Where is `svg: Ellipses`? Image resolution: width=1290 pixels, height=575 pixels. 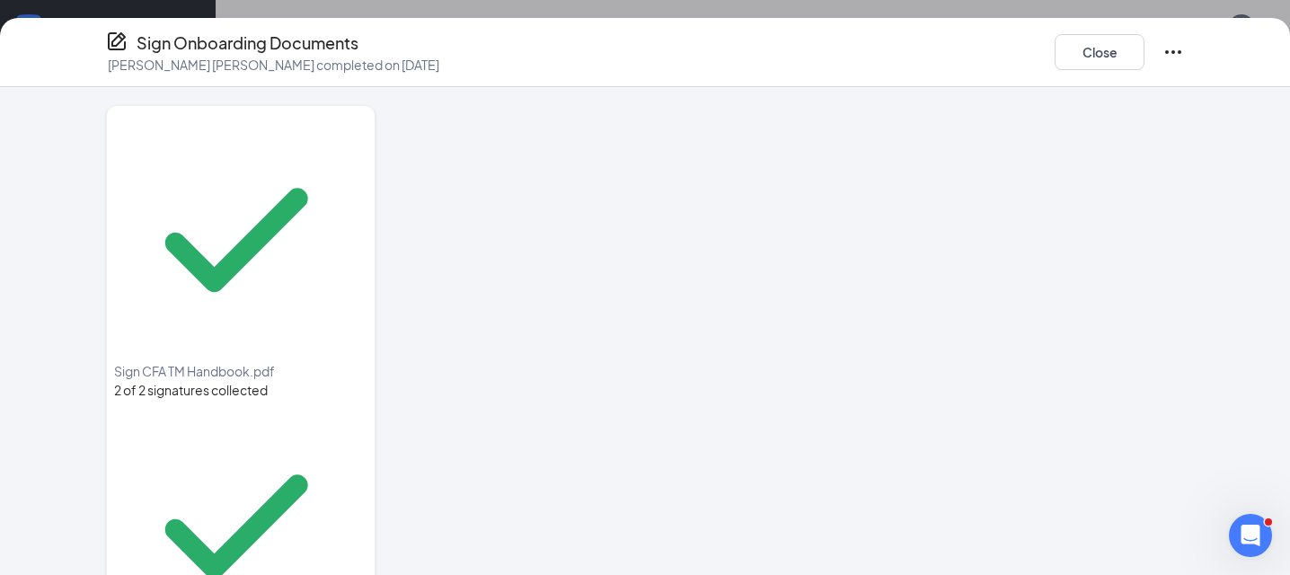 svg: Ellipses is located at coordinates (1174, 52).